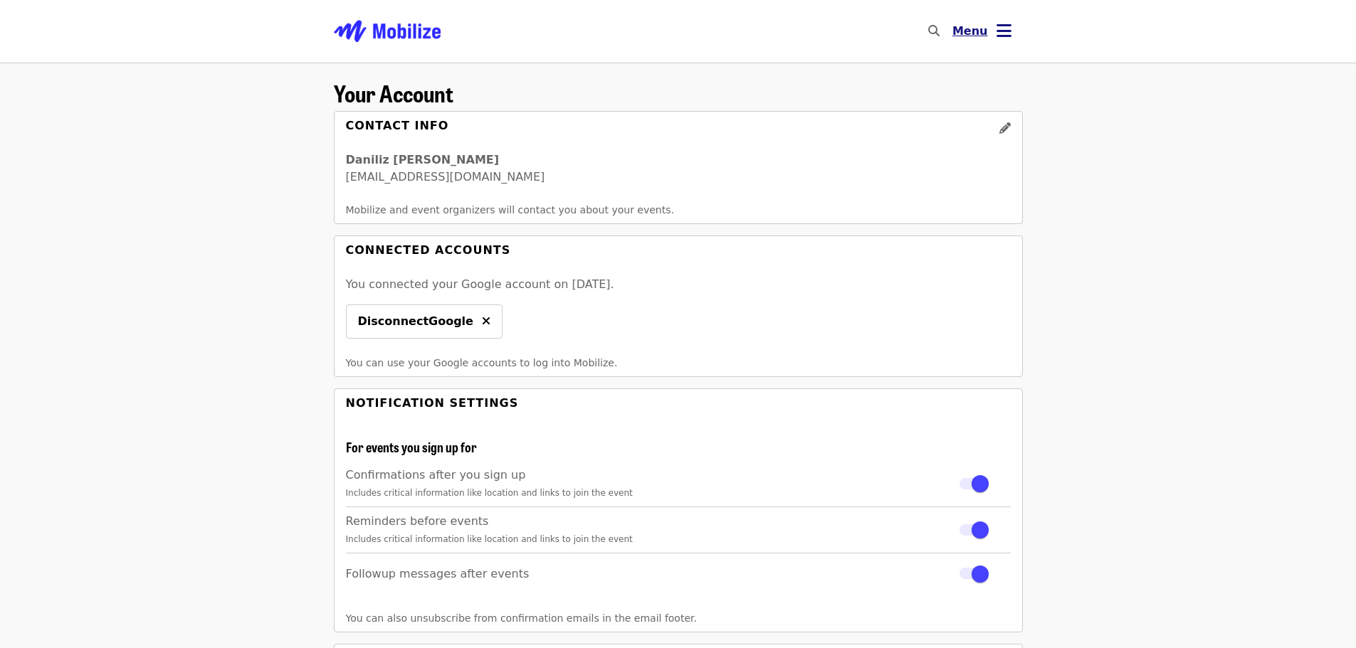 The image size is (1356, 648). I want to click on div: Notification Settings, so click(432, 404).